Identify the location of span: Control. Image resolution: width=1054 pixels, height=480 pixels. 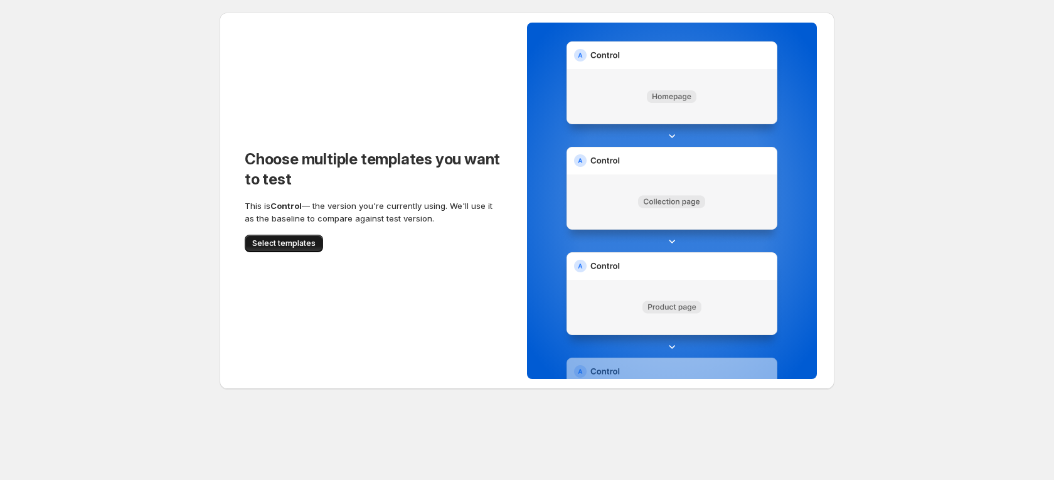
(286, 206).